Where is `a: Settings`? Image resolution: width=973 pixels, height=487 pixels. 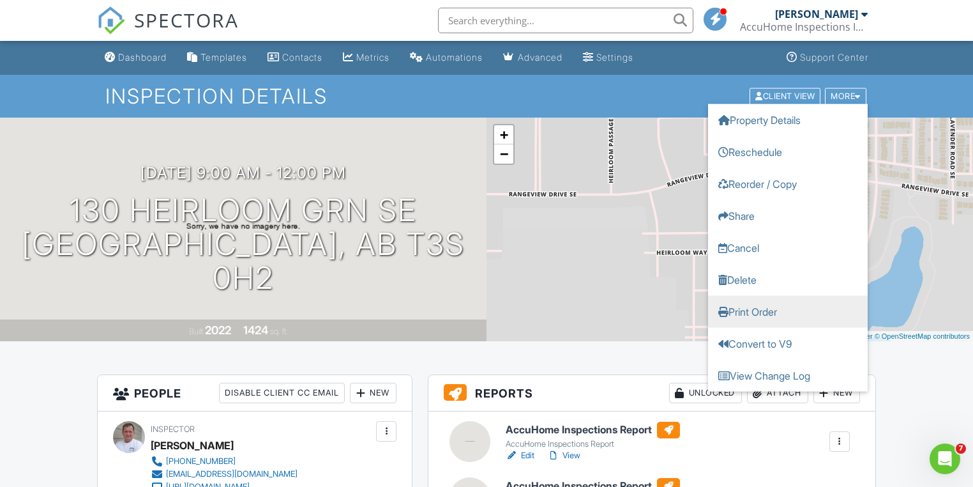
a: Settings is located at coordinates (608, 57).